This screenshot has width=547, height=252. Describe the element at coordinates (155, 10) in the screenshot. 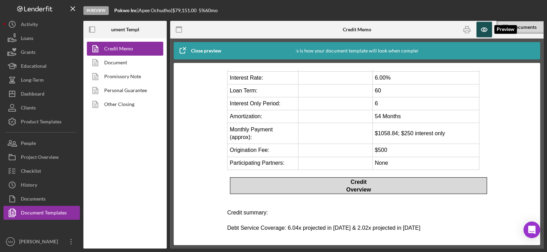

I see `div: Apee Ochudho |` at that location.